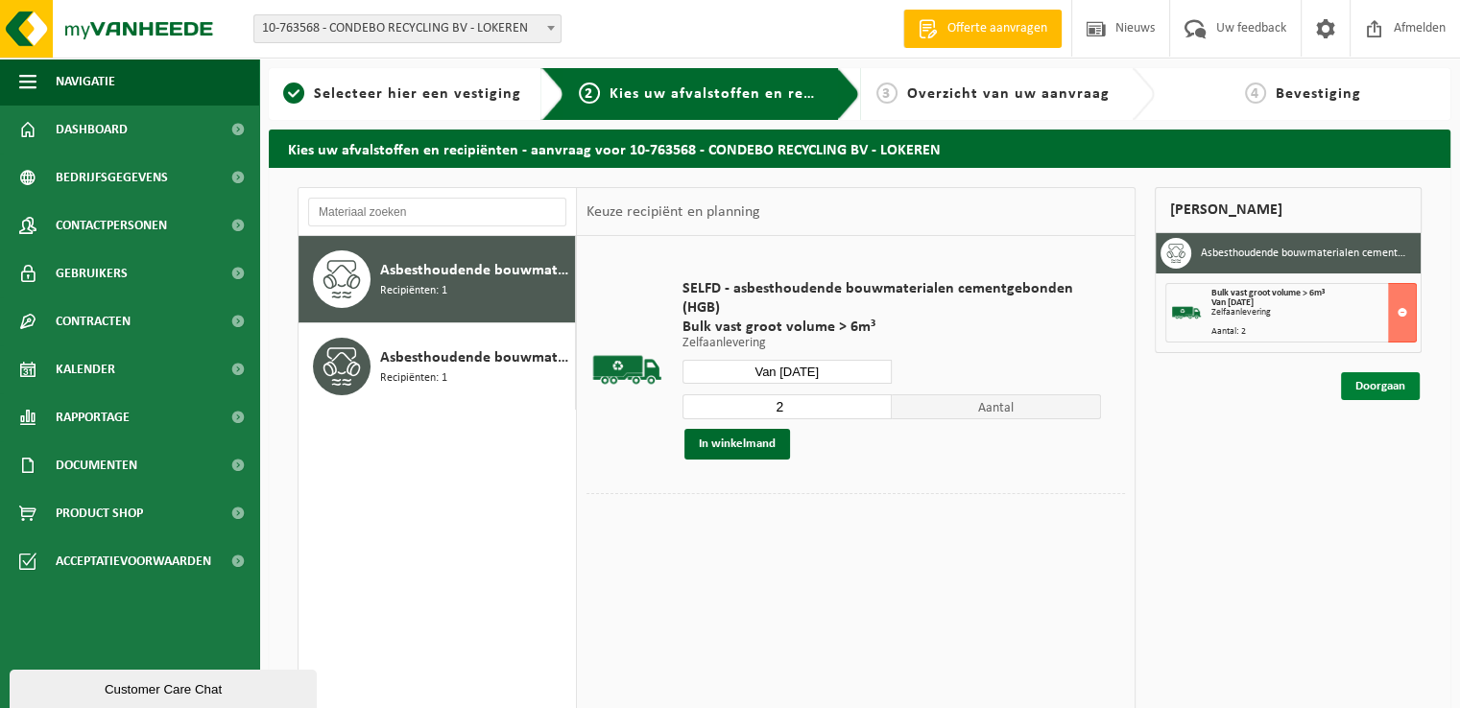 This screenshot has width=1460, height=708. What do you see at coordinates (1304, 253) in the screenshot?
I see `h3: Asbesthoudende bouwmaterialen cementgebonden (hechtgebonden)` at bounding box center [1304, 253].